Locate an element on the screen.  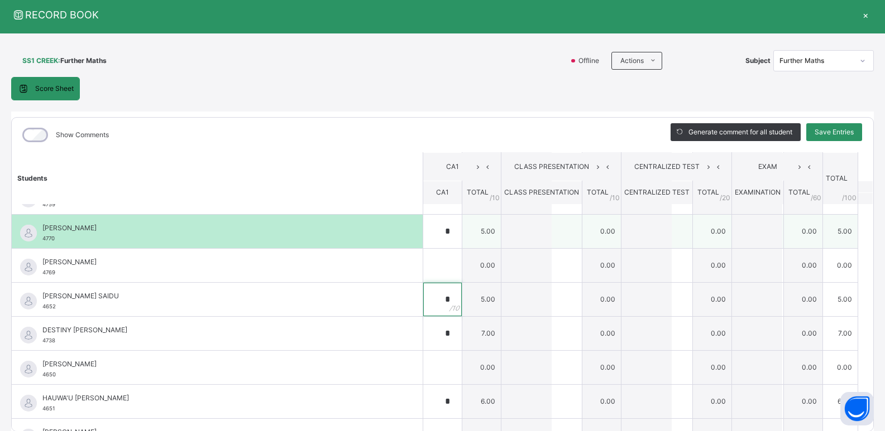
span: 4651 is located at coordinates (49, 408).